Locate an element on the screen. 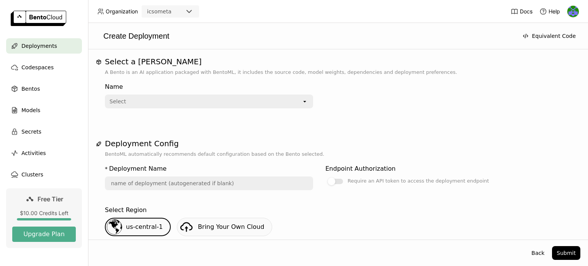 This screenshot has height=266, width=588. button: Back is located at coordinates (538, 253).